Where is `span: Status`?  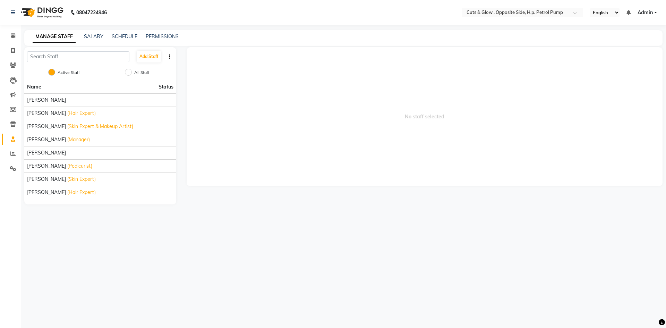
span: Status is located at coordinates (166, 87).